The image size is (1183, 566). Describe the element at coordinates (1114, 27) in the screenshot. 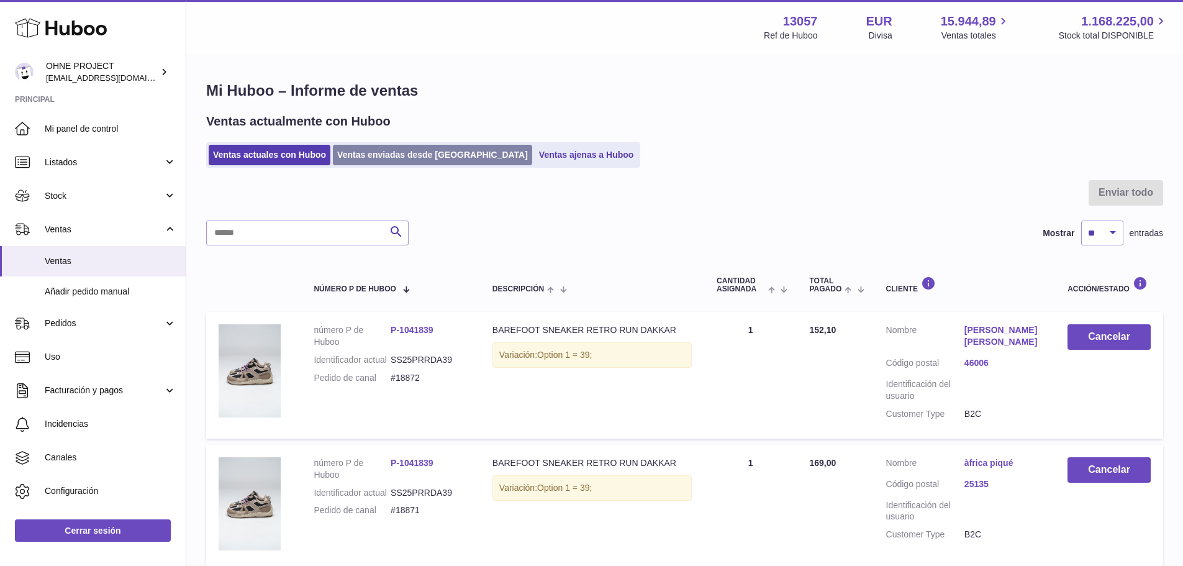

I see `a: 1.168.225,00 Stock total DISPONIBLE` at that location.